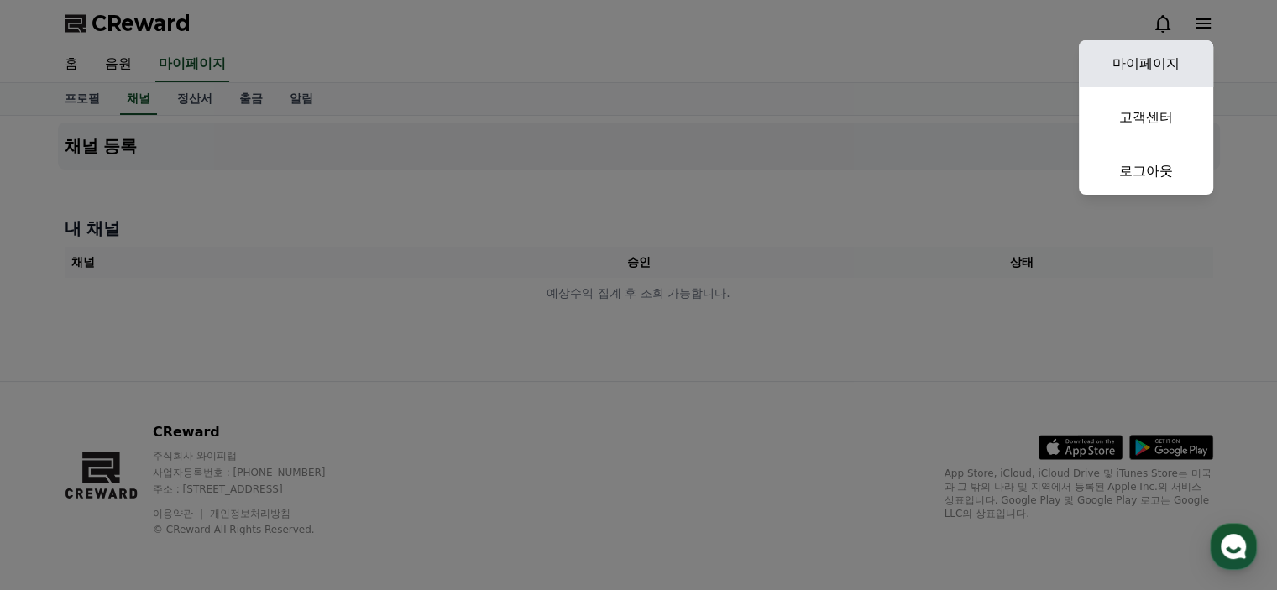 The height and width of the screenshot is (590, 1277). Describe the element at coordinates (270, 472) in the screenshot. I see `a: 설정` at that location.